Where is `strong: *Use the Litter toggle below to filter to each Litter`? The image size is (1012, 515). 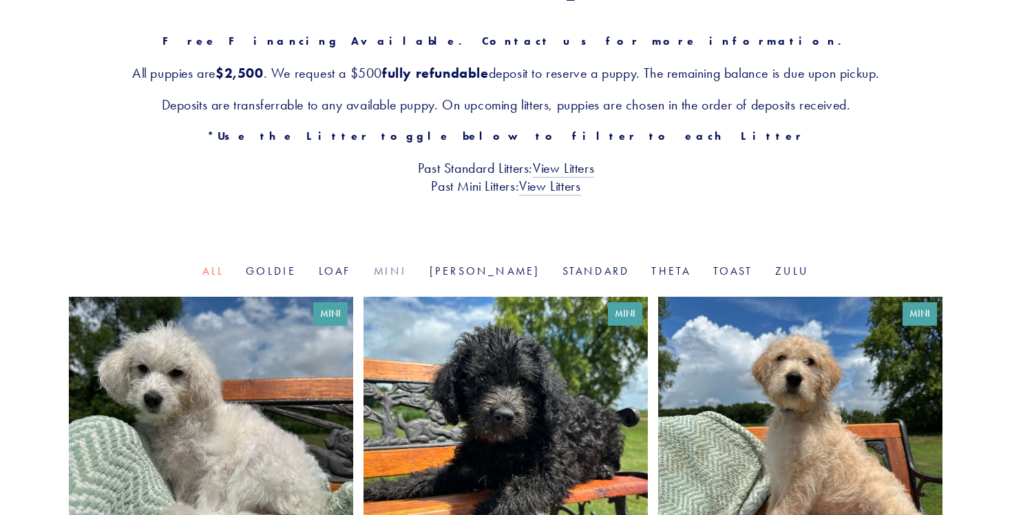 strong: *Use the Litter toggle below to filter to each Litter is located at coordinates (506, 136).